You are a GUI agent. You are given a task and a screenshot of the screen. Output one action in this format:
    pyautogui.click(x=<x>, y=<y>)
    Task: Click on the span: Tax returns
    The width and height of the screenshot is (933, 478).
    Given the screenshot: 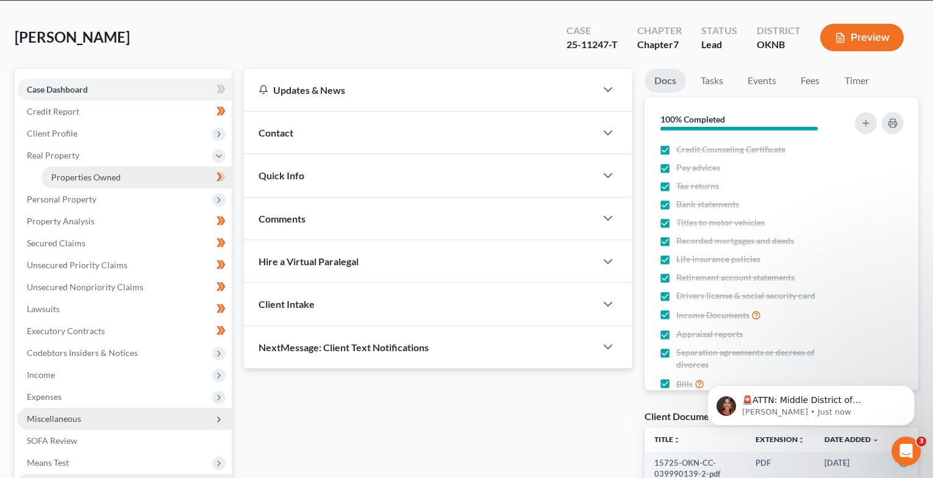 What is the action you would take?
    pyautogui.click(x=698, y=186)
    